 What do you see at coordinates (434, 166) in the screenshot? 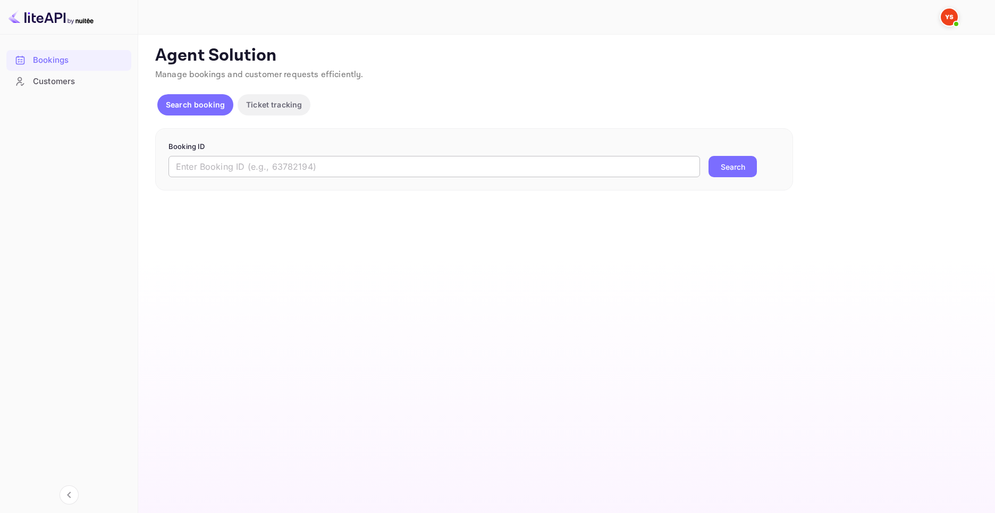
I see `input: Enter Booking ID (e.g., 63782194)` at bounding box center [434, 166].